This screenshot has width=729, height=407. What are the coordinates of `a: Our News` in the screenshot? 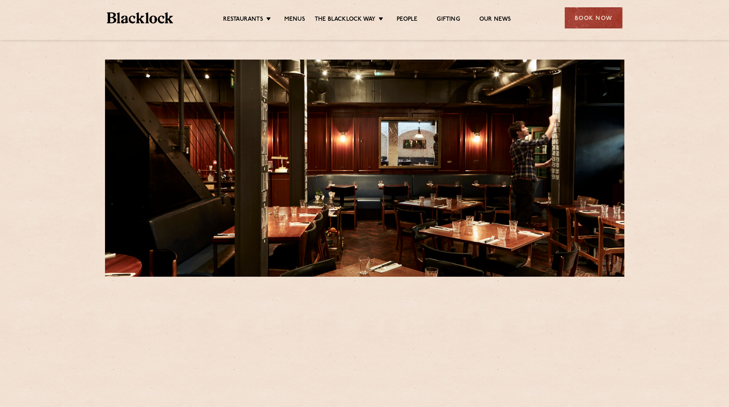 It's located at (495, 20).